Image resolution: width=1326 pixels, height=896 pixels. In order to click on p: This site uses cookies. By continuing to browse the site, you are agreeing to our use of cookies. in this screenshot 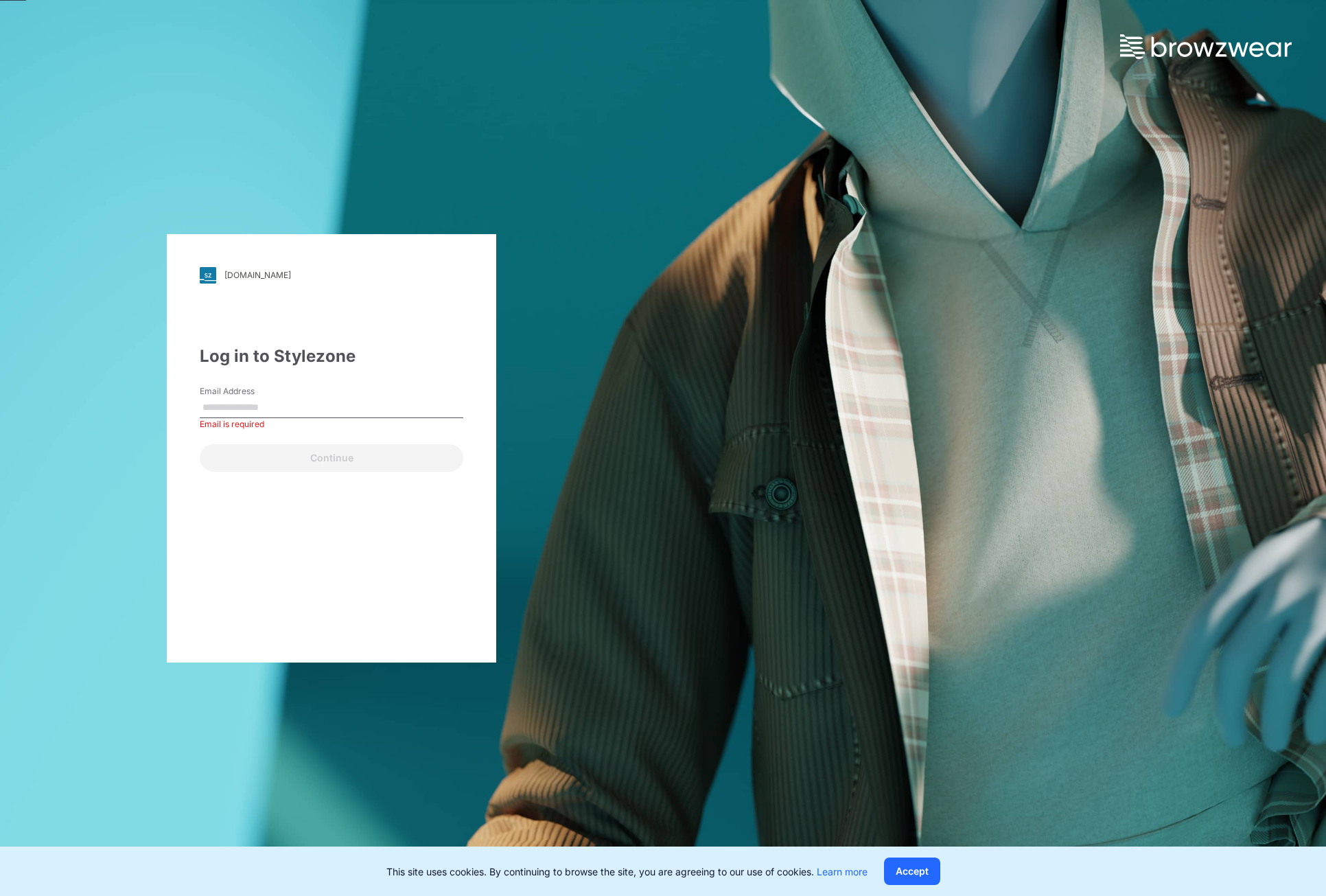, I will do `click(627, 871)`.